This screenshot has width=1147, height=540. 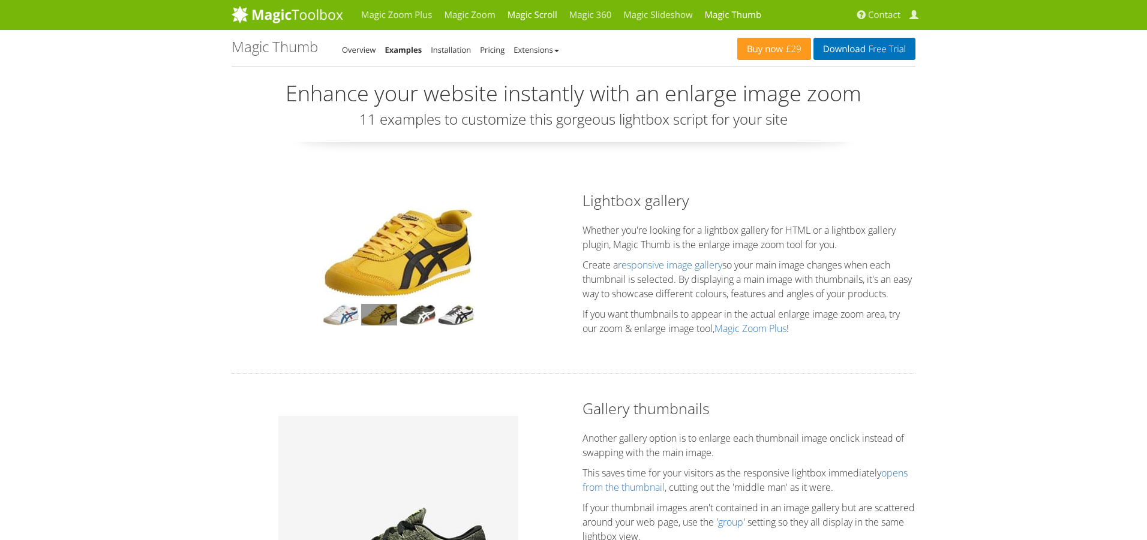 I want to click on h3: 11 examples to customize this gorgeous lightbox script for your site, so click(x=573, y=119).